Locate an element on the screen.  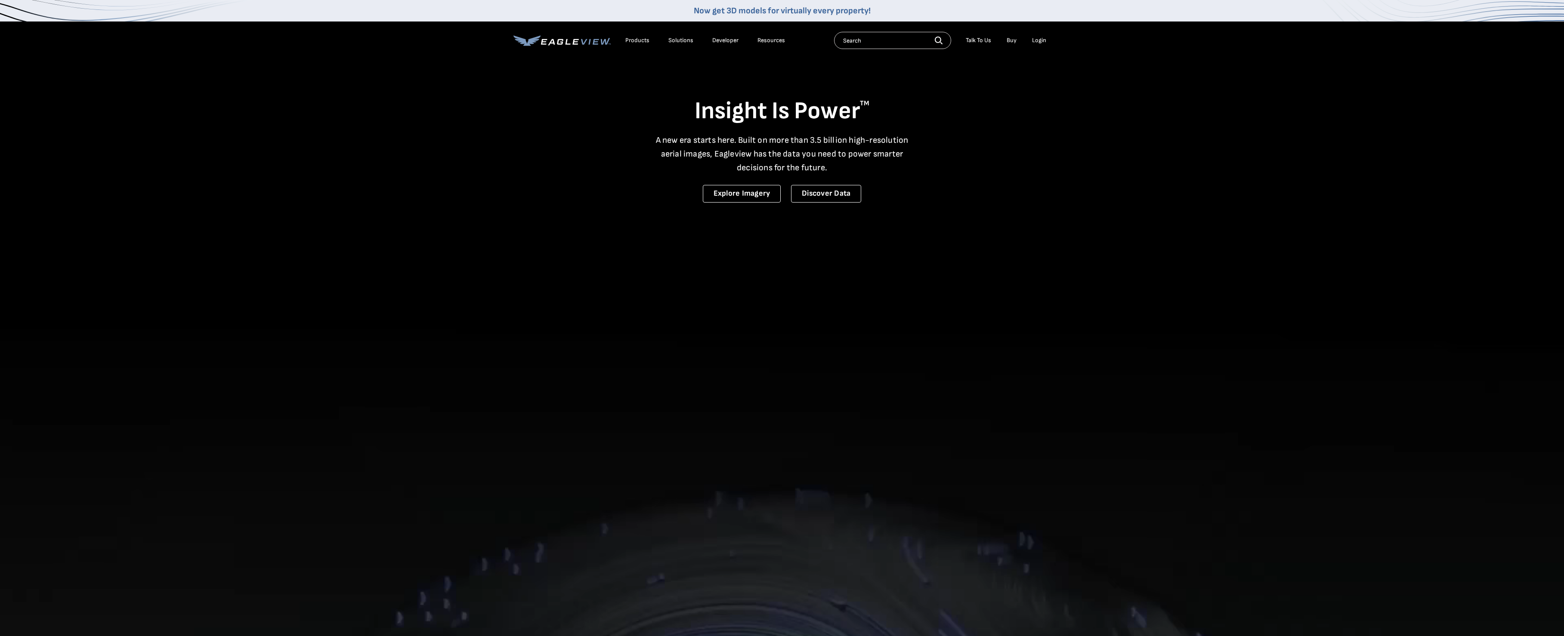
div: Talk To Us is located at coordinates (978, 40).